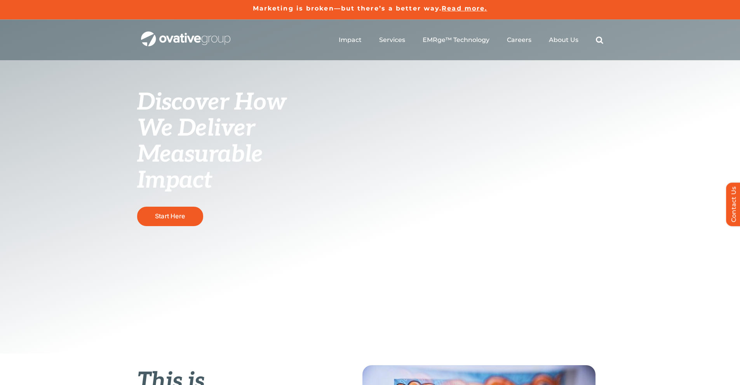 This screenshot has width=740, height=385. Describe the element at coordinates (200, 155) in the screenshot. I see `span: We Deliver Measurable Impact` at that location.